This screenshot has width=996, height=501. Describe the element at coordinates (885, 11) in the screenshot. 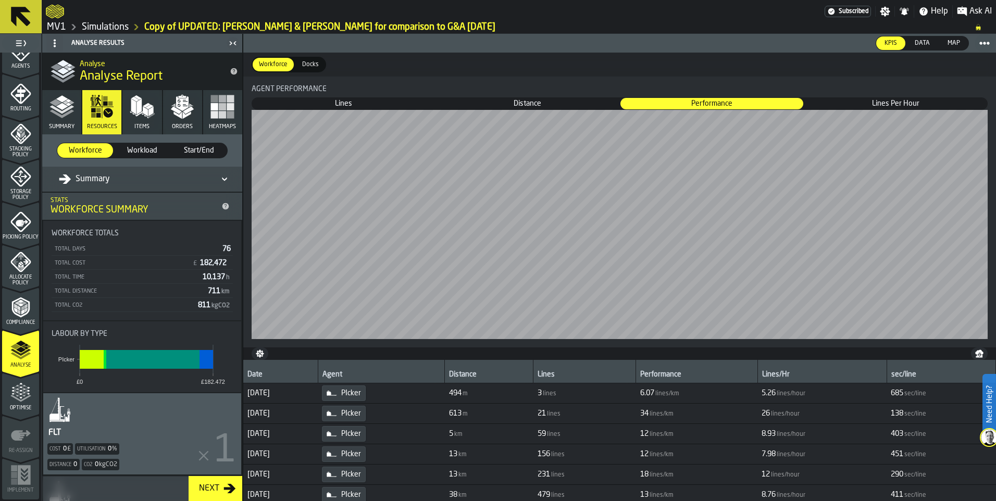

I see `label: button-toggle-Settings` at that location.